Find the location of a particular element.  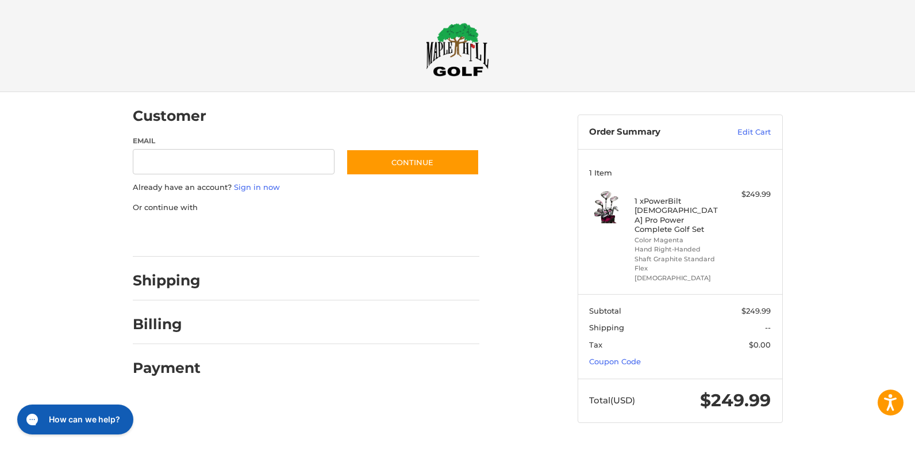

div: $249.99 is located at coordinates (748, 194).